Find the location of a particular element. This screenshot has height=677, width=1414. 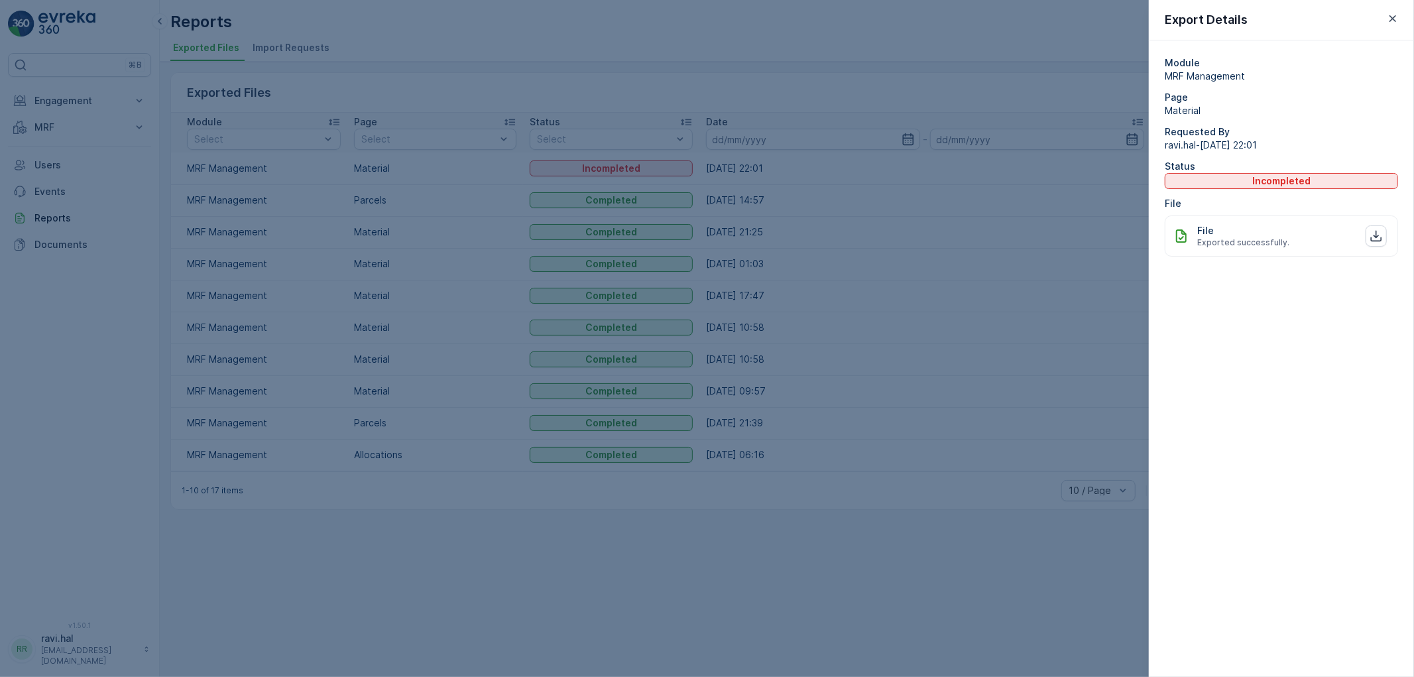

span: MRF Management is located at coordinates (1282, 76).